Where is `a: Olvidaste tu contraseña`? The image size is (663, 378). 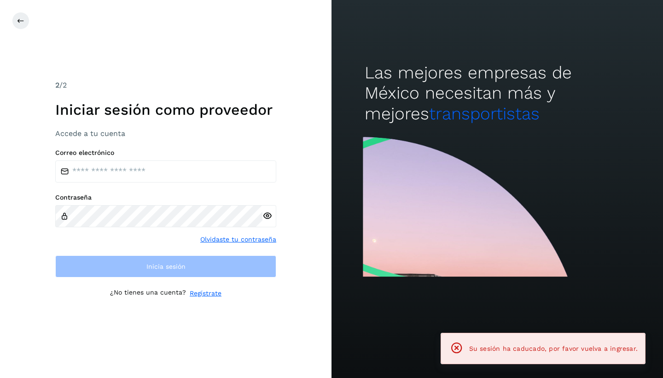 a: Olvidaste tu contraseña is located at coordinates (238, 239).